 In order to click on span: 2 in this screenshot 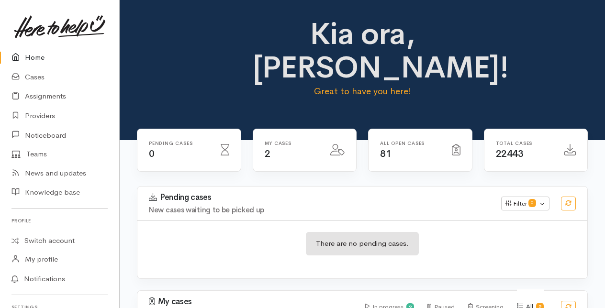, I will do `click(267, 154)`.